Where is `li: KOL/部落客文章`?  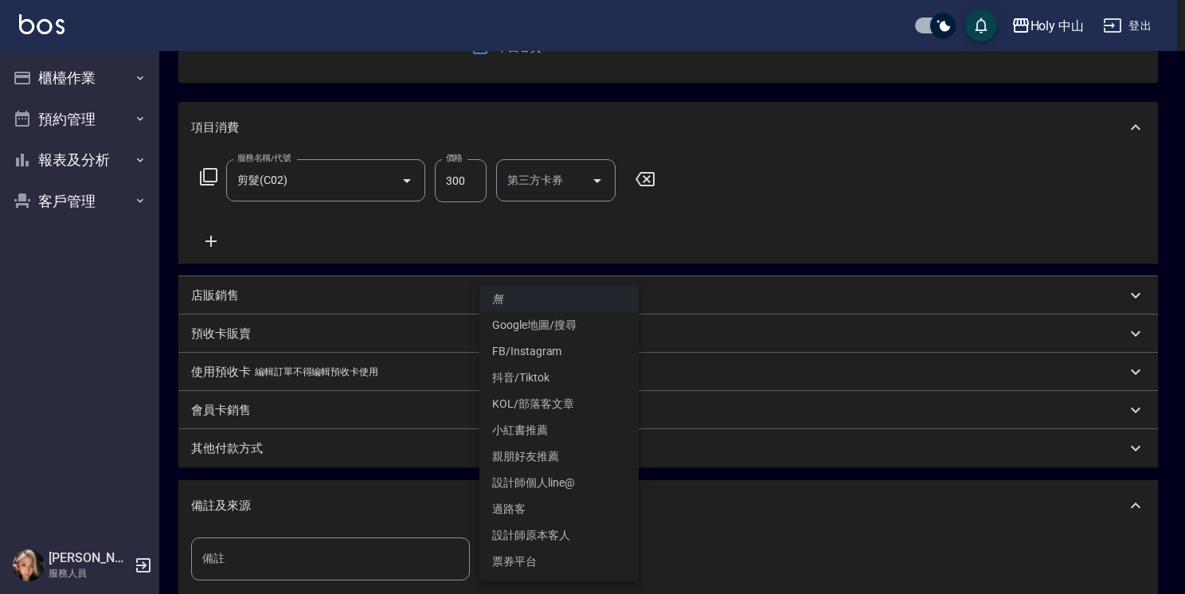 li: KOL/部落客文章 is located at coordinates (559, 404).